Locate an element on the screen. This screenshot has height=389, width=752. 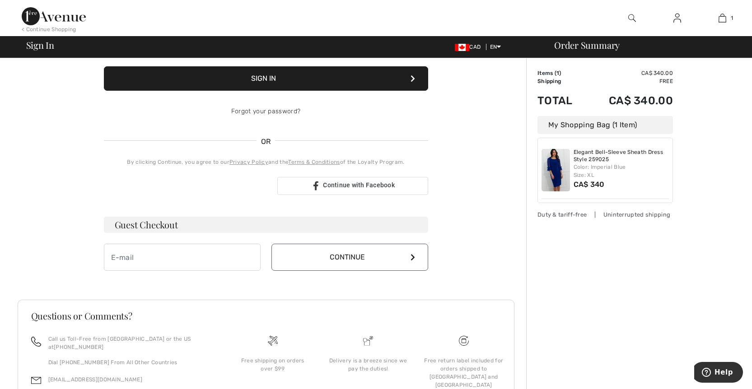
span: Help is located at coordinates (29, 10).